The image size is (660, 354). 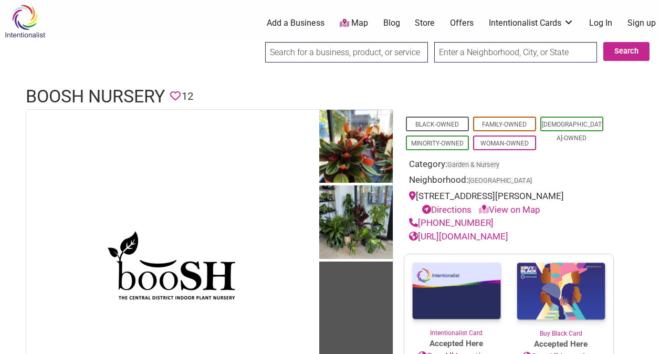 What do you see at coordinates (561, 292) in the screenshot?
I see `img: Buy Black Card` at bounding box center [561, 292].